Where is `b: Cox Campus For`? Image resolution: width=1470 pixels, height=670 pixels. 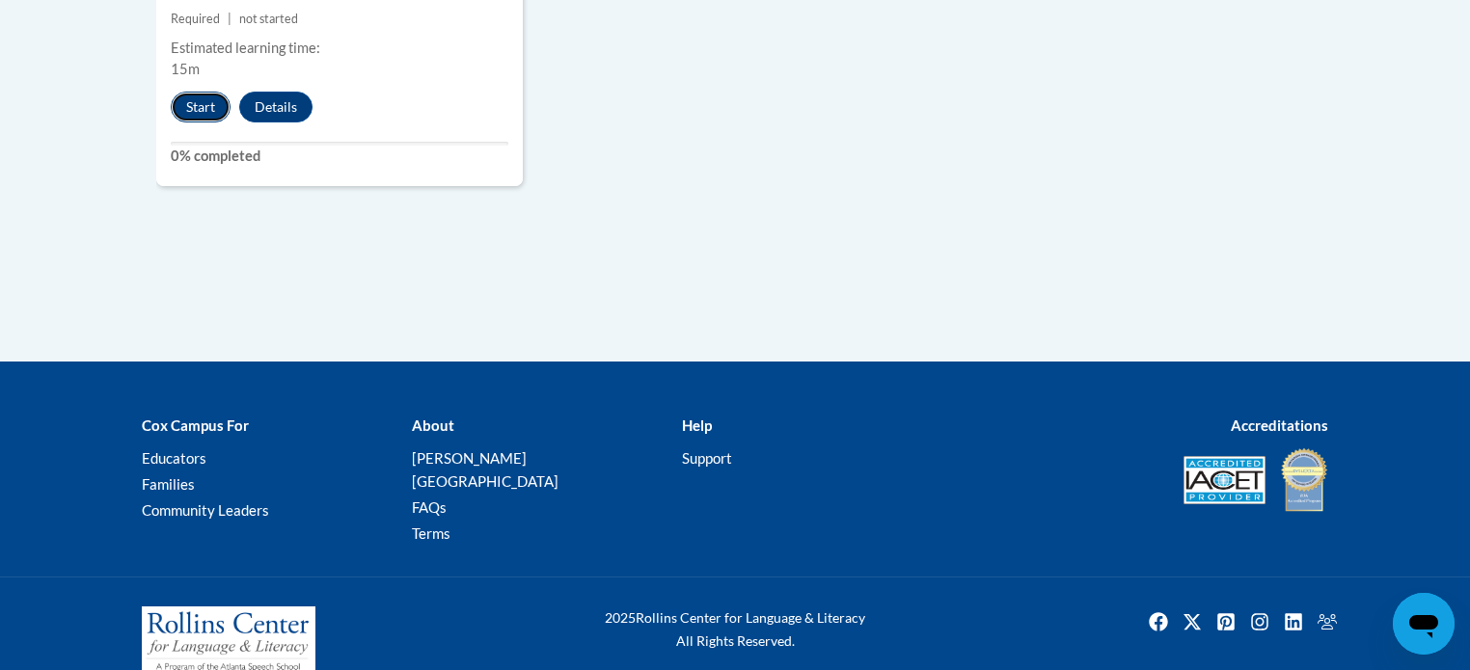
b: Cox Campus For is located at coordinates (195, 425).